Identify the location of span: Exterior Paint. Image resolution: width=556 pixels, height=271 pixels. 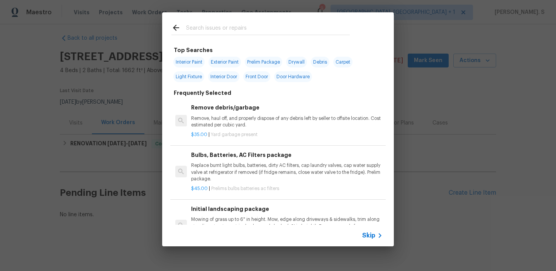
(225, 62).